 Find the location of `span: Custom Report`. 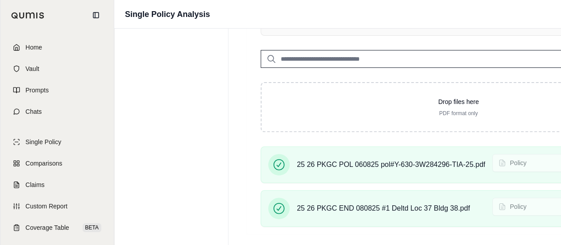

span: Custom Report is located at coordinates (46, 206).